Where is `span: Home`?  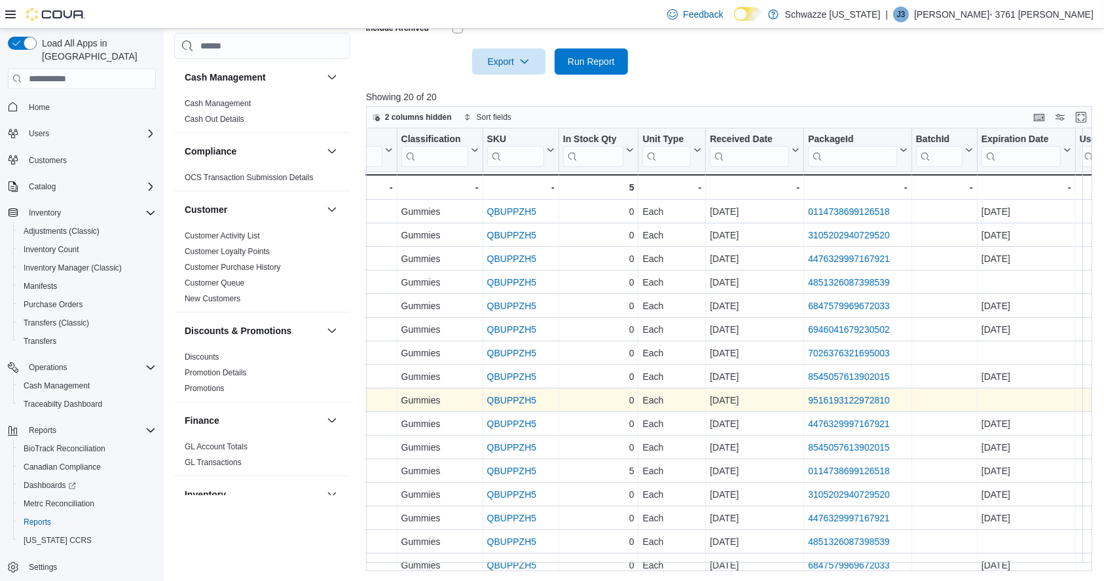 span: Home is located at coordinates (90, 106).